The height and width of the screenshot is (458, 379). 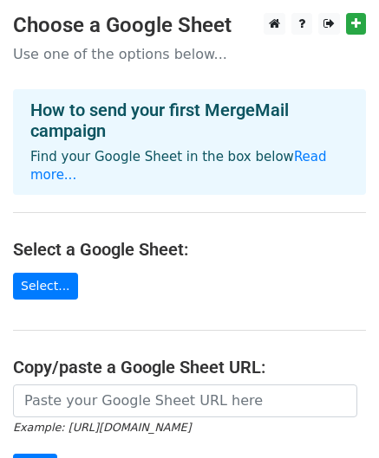 What do you see at coordinates (189, 166) in the screenshot?
I see `p: Find your Google Sheet in the box below` at bounding box center [189, 166].